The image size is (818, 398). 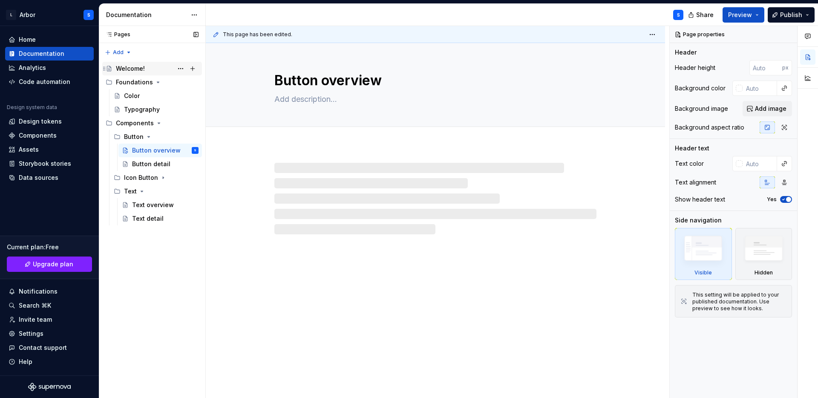 What do you see at coordinates (35, 306) in the screenshot?
I see `div: Search ⌘K` at bounding box center [35, 306].